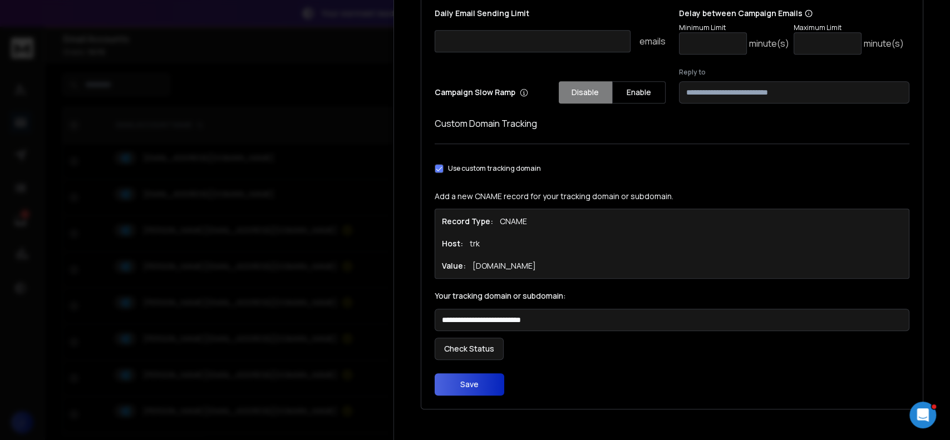  What do you see at coordinates (513, 221) in the screenshot?
I see `p: CNAME` at bounding box center [513, 221].